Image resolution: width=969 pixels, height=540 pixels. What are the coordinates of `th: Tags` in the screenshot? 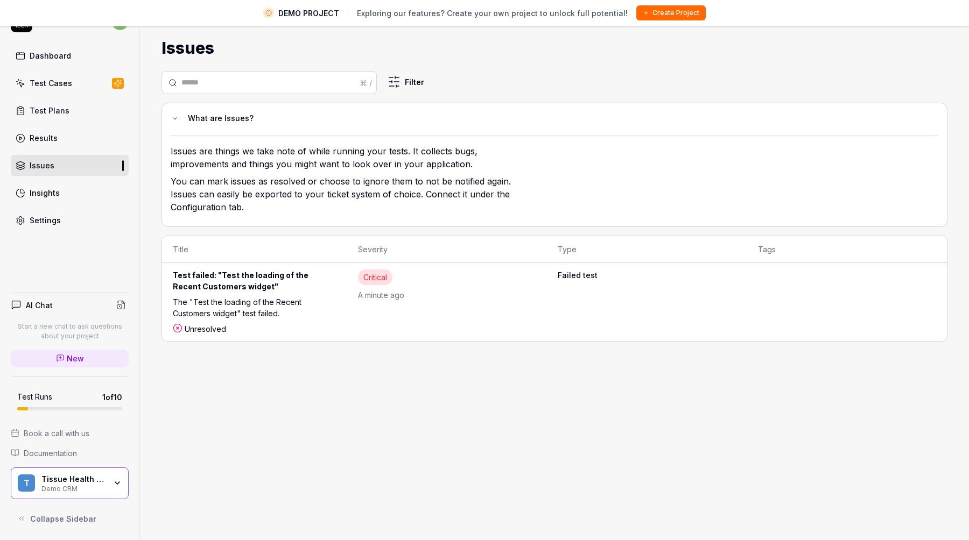 It's located at (847, 250).